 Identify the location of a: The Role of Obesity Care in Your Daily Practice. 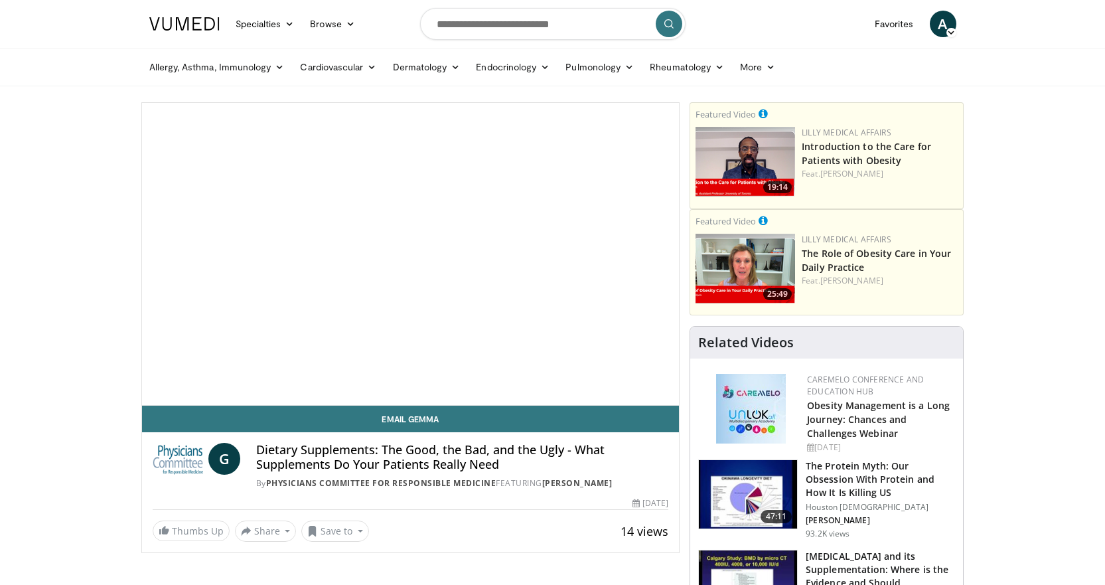
(876, 260).